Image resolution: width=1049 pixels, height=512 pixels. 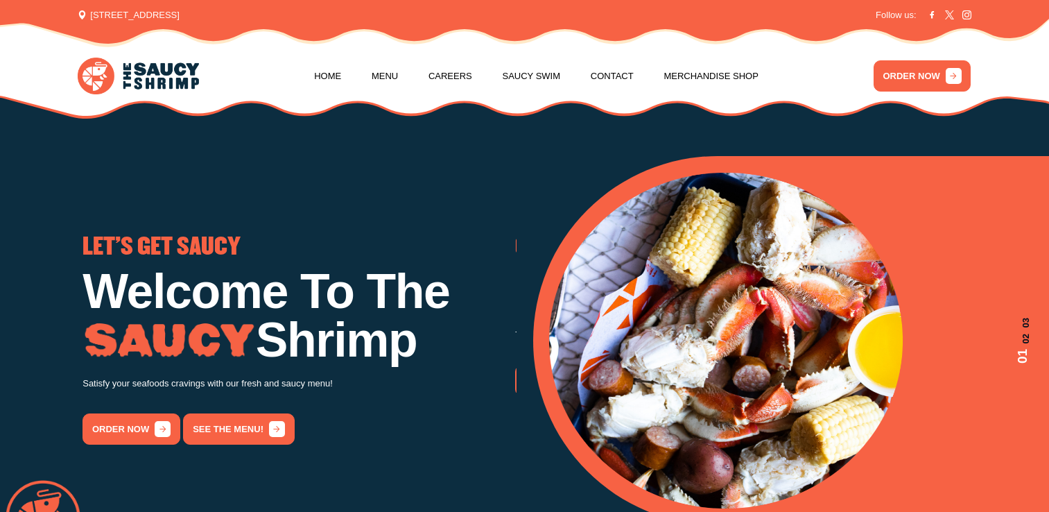 What do you see at coordinates (299, 316) in the screenshot?
I see `h1: Welcome To The Shrimp` at bounding box center [299, 316].